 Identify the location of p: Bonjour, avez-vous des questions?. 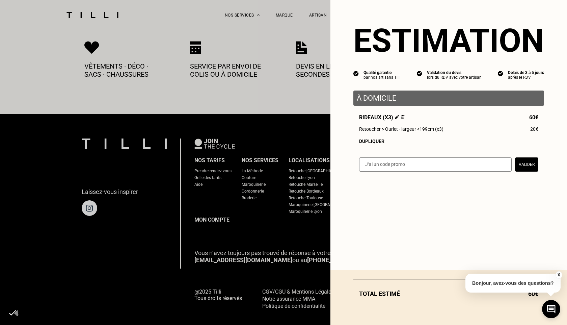
(513, 283).